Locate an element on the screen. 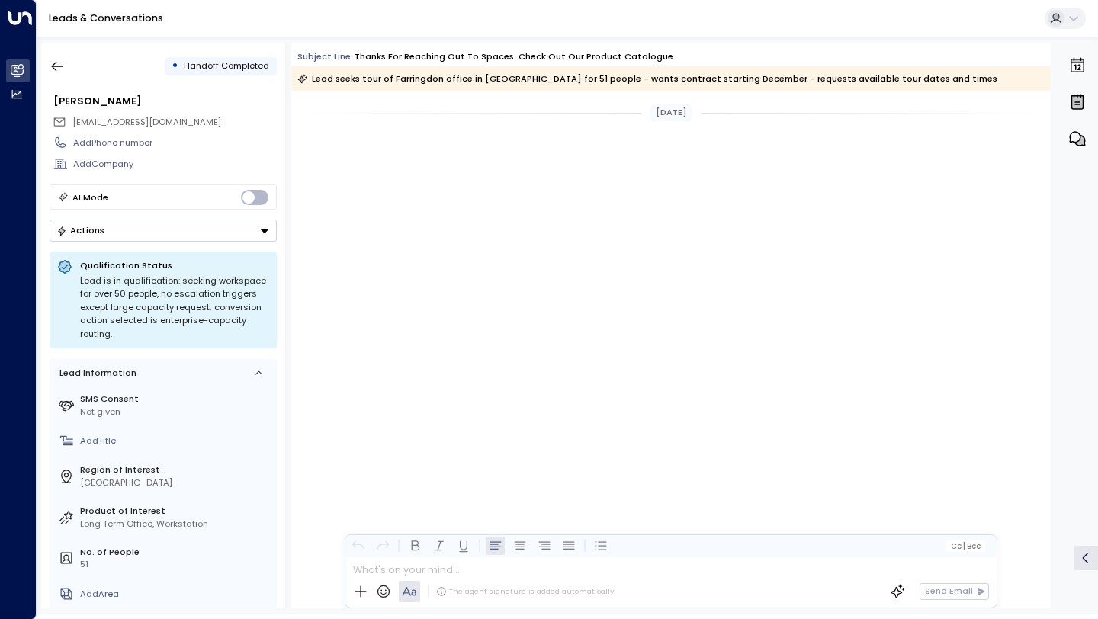  div: AddArea is located at coordinates (175, 594).